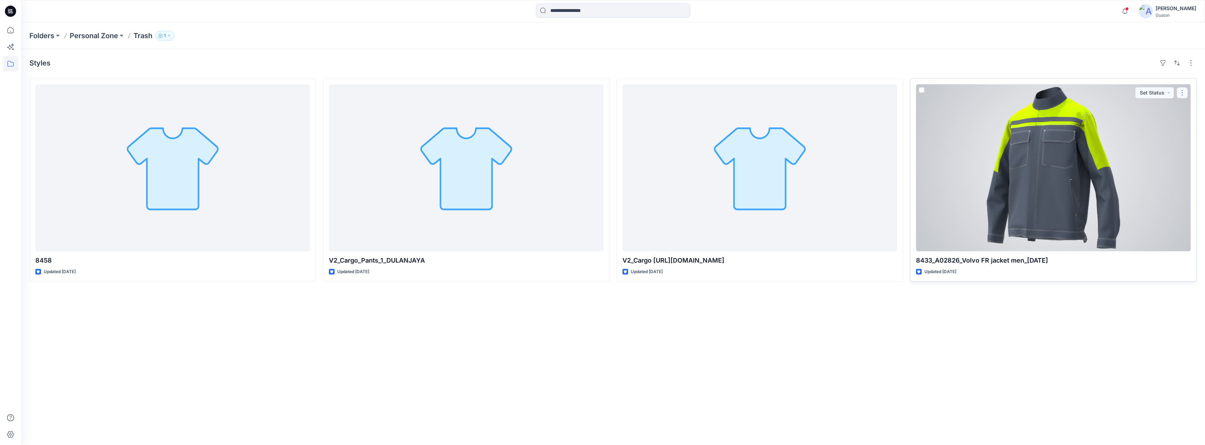 Image resolution: width=1205 pixels, height=445 pixels. Describe the element at coordinates (94, 36) in the screenshot. I see `p: Personal Zone` at that location.